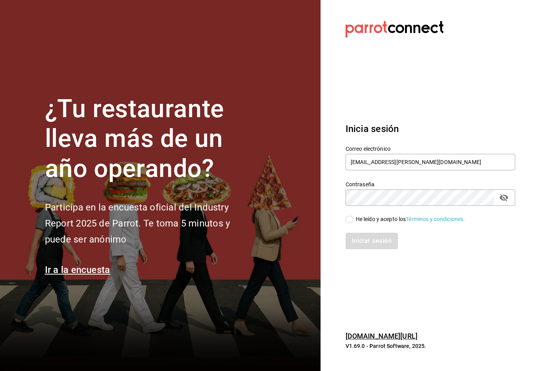  Describe the element at coordinates (411, 219) in the screenshot. I see `div: He leído y acepto los` at that location.